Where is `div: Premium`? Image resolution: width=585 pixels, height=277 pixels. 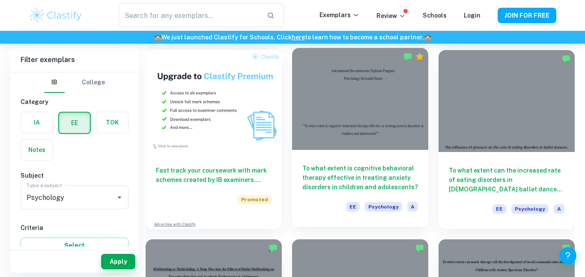
div: Premium is located at coordinates (420, 57).